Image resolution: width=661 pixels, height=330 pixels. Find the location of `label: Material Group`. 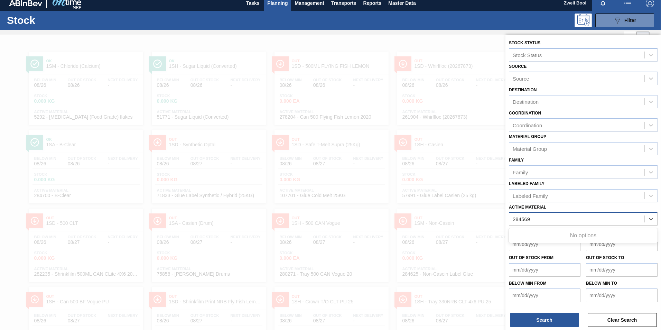

label: Material Group is located at coordinates (528, 137).